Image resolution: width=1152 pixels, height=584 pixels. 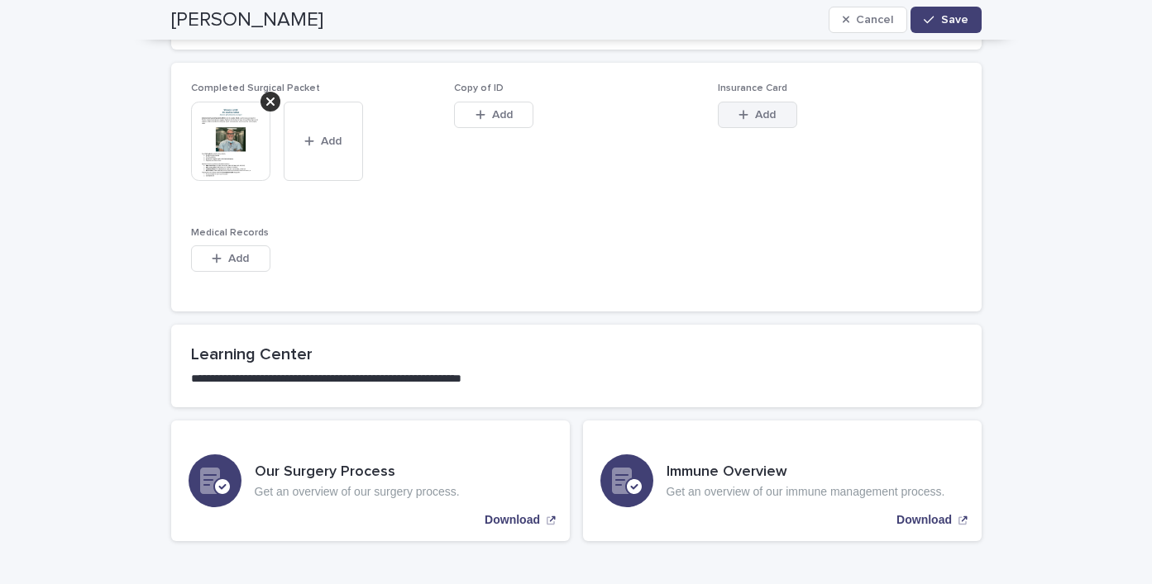 I want to click on p: Get an overview of our surgery process., so click(x=357, y=492).